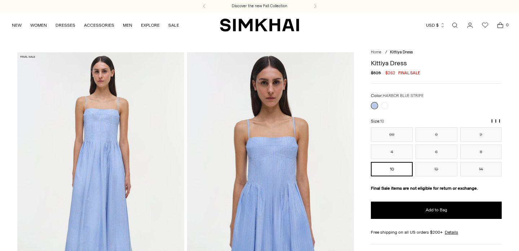  I want to click on button: 6, so click(437, 152).